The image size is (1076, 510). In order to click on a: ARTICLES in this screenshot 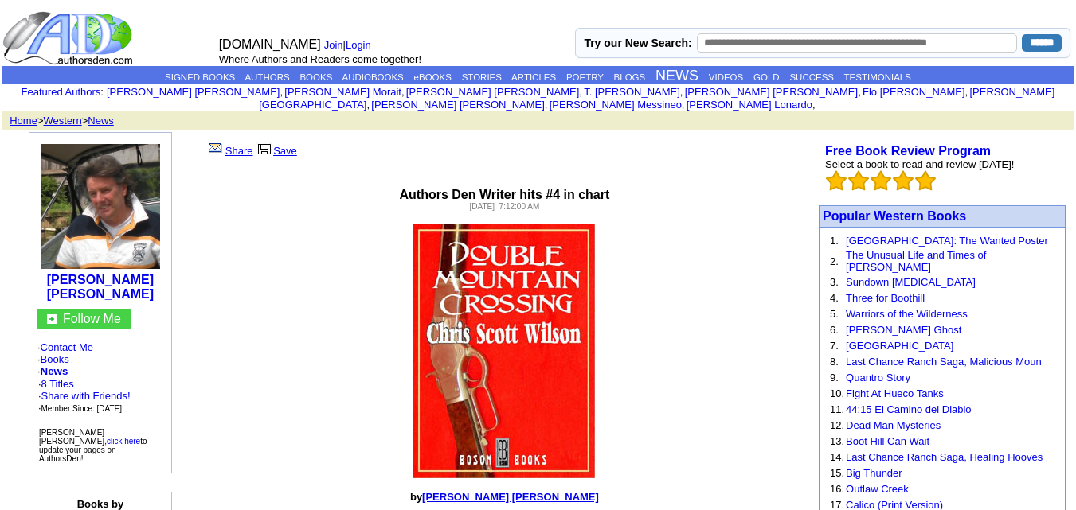, I will do `click(534, 77)`.